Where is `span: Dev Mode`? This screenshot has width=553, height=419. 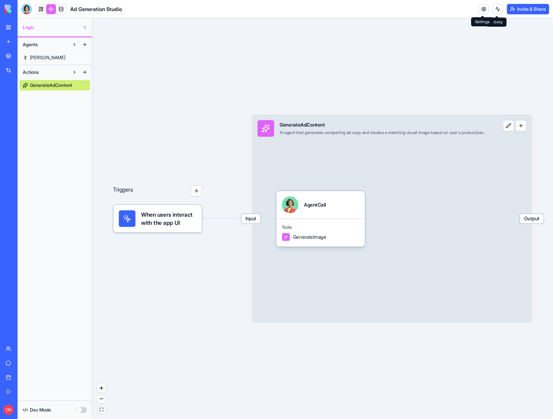
span: Dev Mode is located at coordinates (40, 410).